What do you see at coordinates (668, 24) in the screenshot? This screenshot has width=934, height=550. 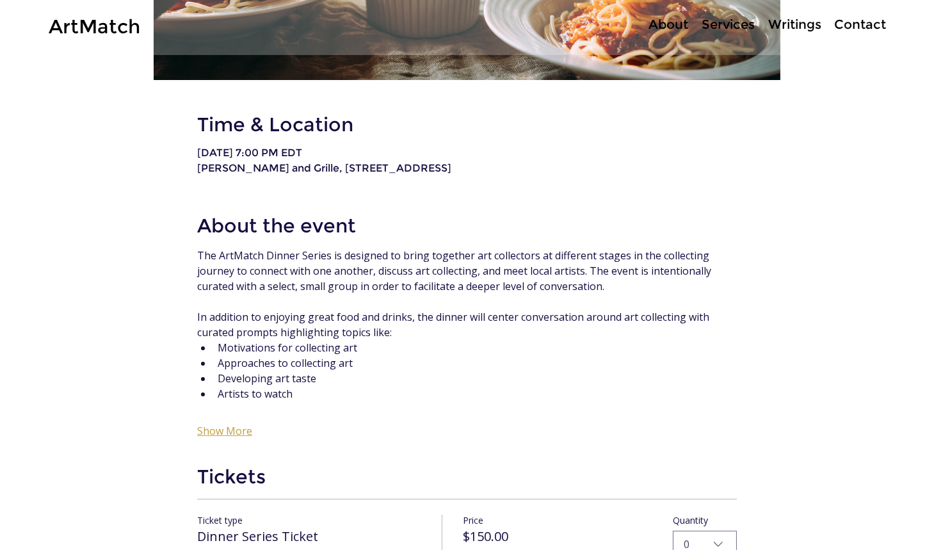 I see `a: About` at bounding box center [668, 24].